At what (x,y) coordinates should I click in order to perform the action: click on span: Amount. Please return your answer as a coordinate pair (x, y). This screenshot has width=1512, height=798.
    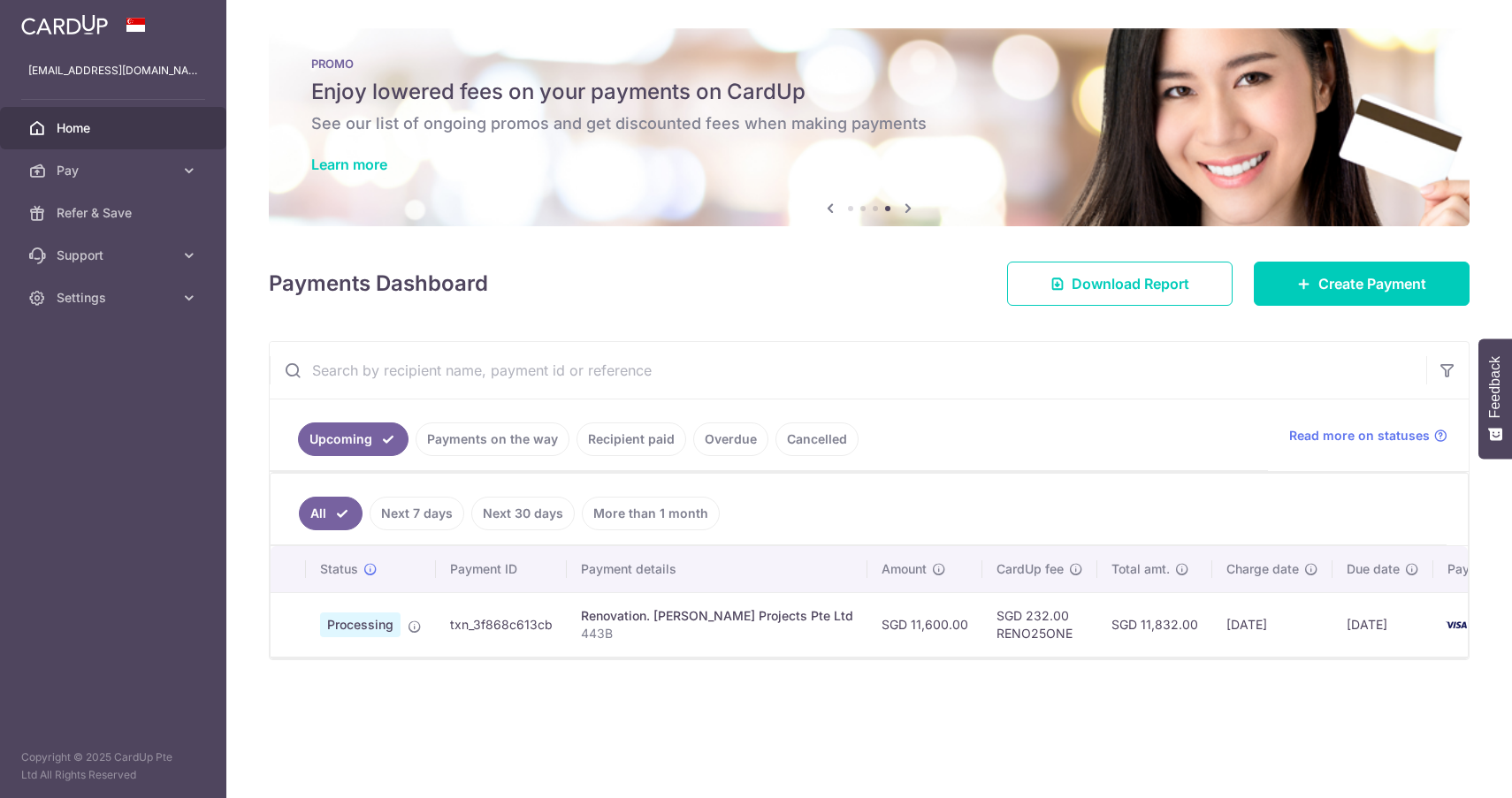
    Looking at the image, I should click on (904, 569).